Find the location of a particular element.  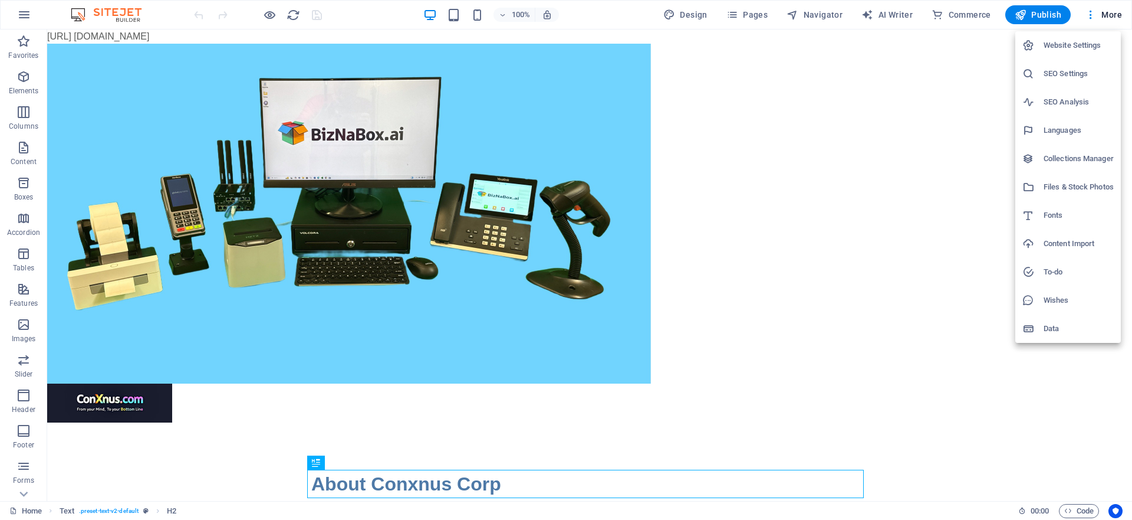

h6: SEO Settings is located at coordinates (1079, 74).